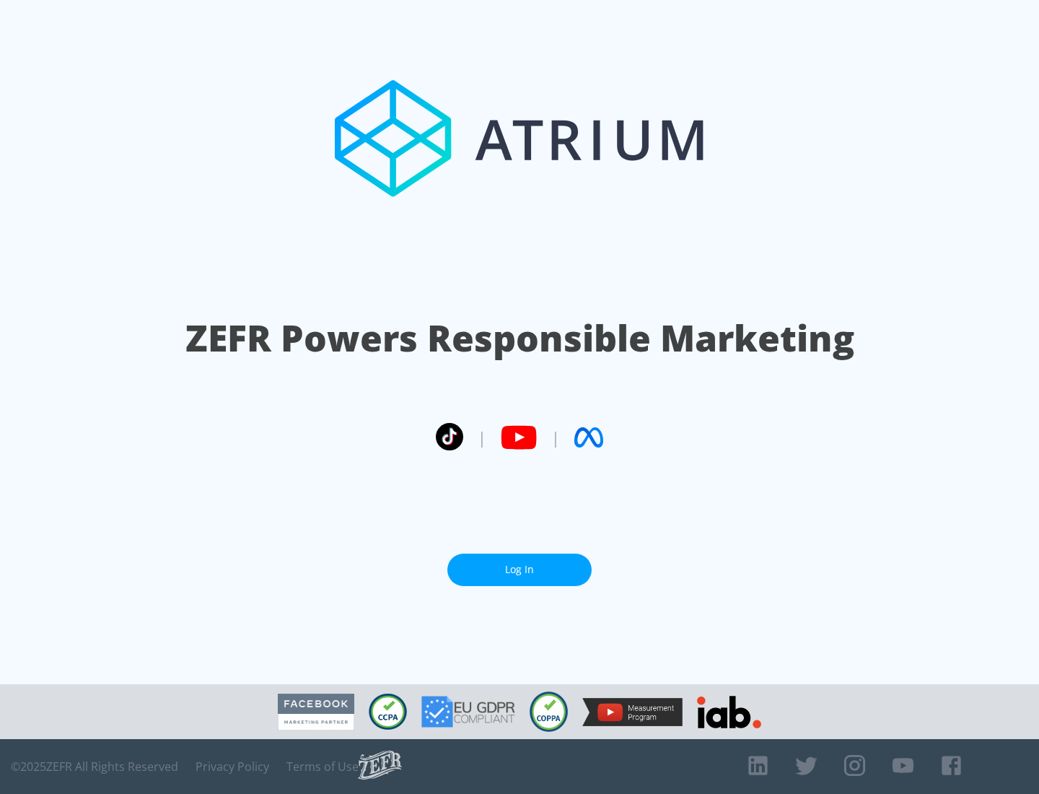 The height and width of the screenshot is (794, 1039). What do you see at coordinates (729, 712) in the screenshot?
I see `img: IAB` at bounding box center [729, 712].